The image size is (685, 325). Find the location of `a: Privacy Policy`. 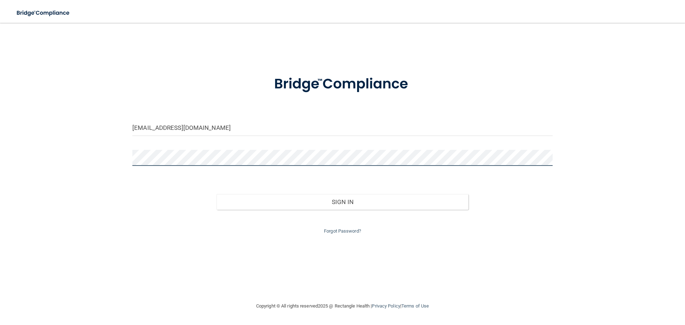

a: Privacy Policy is located at coordinates (386, 306).